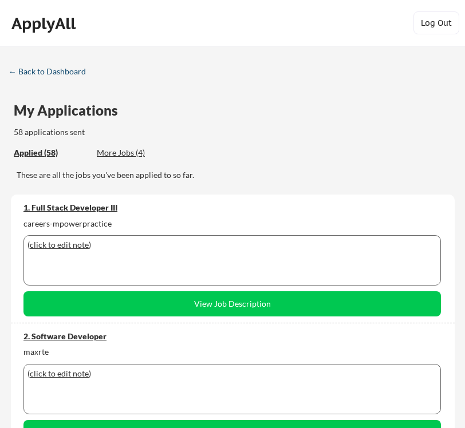 The image size is (465, 428). What do you see at coordinates (232, 337) in the screenshot?
I see `div: 2. Software Developer` at bounding box center [232, 337].